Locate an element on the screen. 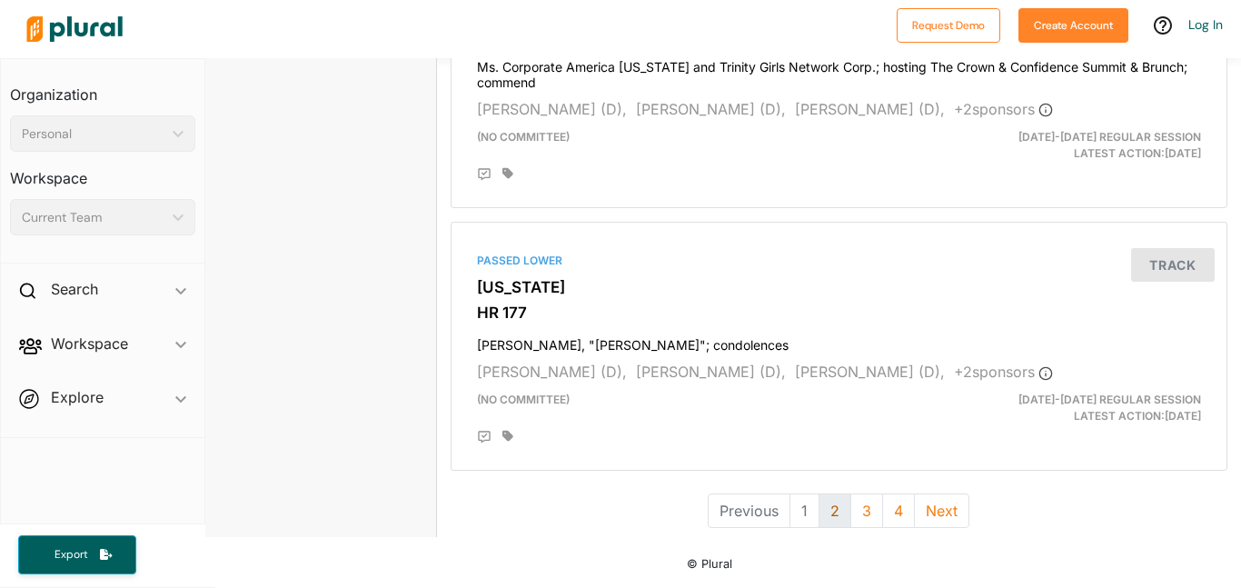 The width and height of the screenshot is (1241, 588). div: Personal is located at coordinates (94, 134).